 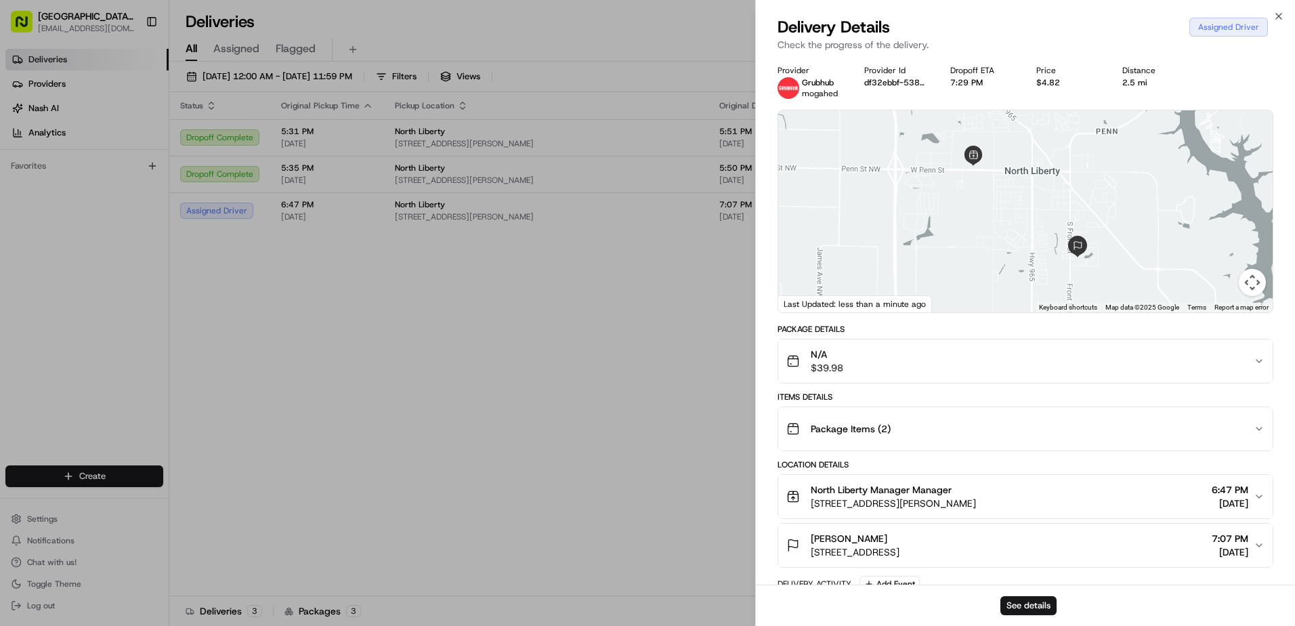 I want to click on div: Dropoff ETA, so click(x=982, y=70).